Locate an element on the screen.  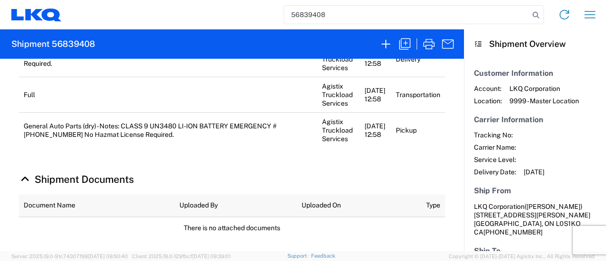
span: Tracking No: is located at coordinates (495, 135).